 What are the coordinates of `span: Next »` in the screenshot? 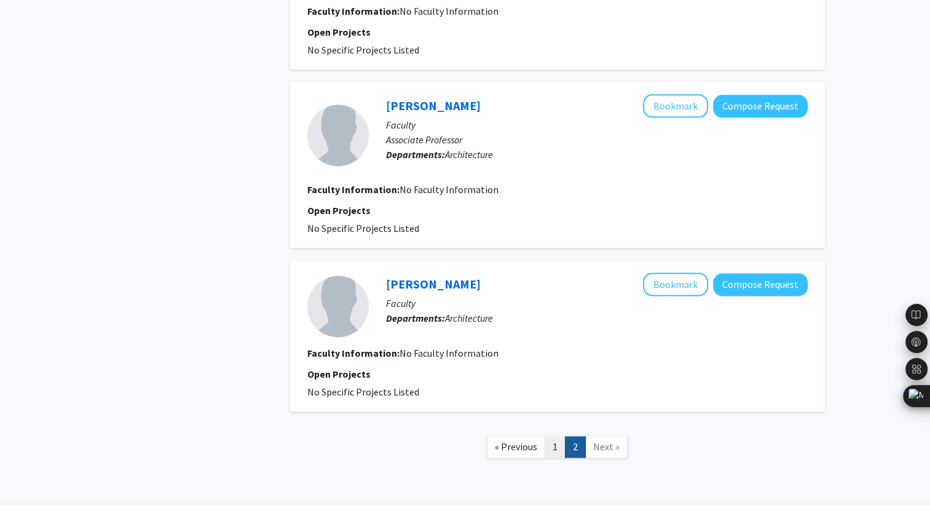 It's located at (606, 446).